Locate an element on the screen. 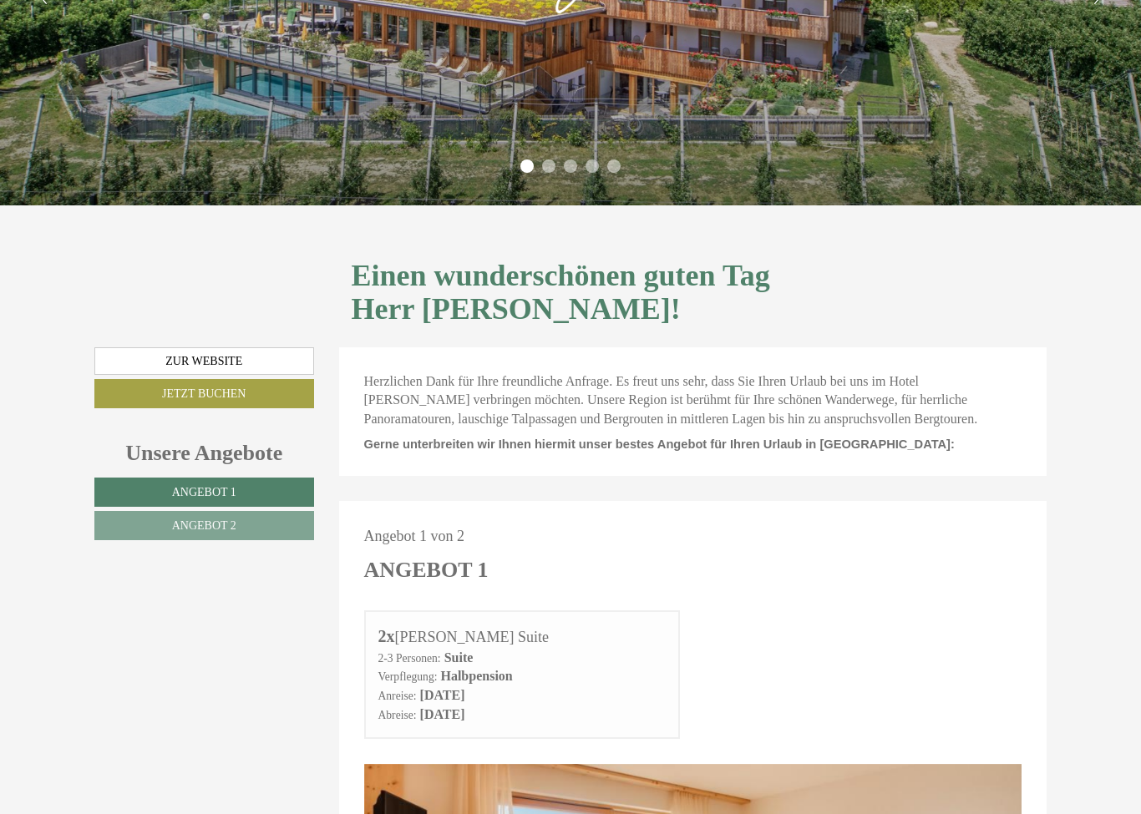 The image size is (1141, 814). a: Jetzt buchen is located at coordinates (204, 393).